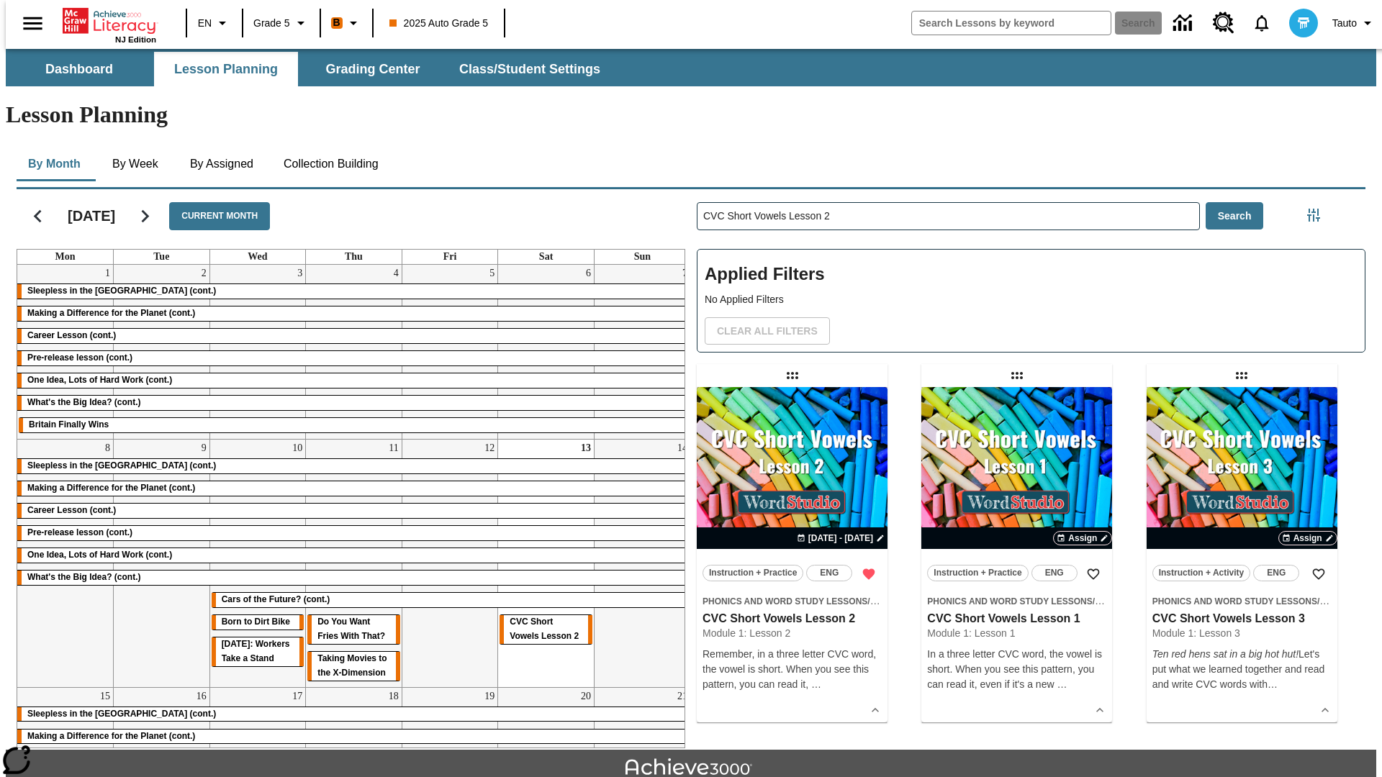 This screenshot has height=777, width=1382. Describe the element at coordinates (439, 23) in the screenshot. I see `span: 2025 Auto Grade 5` at that location.